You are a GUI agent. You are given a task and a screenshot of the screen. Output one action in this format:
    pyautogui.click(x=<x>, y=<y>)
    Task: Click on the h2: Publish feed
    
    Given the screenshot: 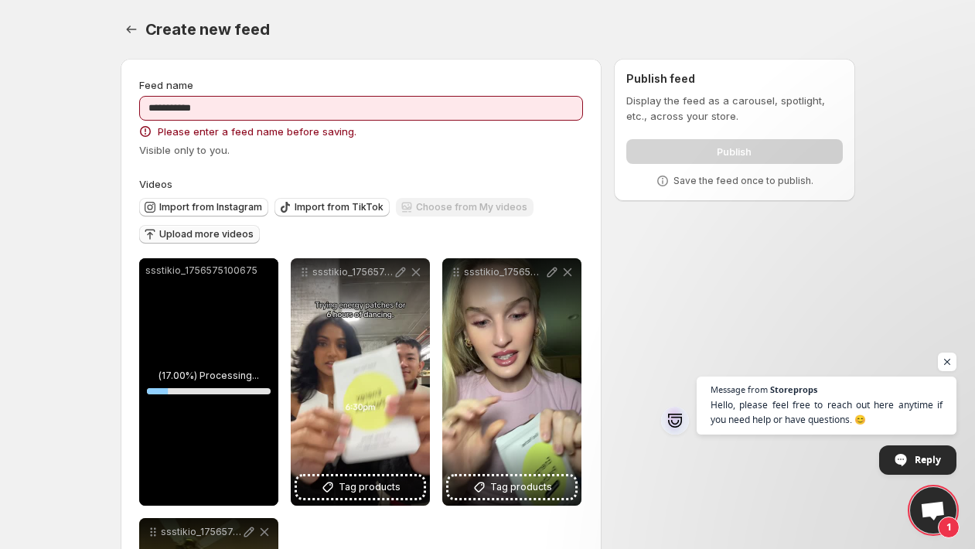 What is the action you would take?
    pyautogui.click(x=734, y=79)
    